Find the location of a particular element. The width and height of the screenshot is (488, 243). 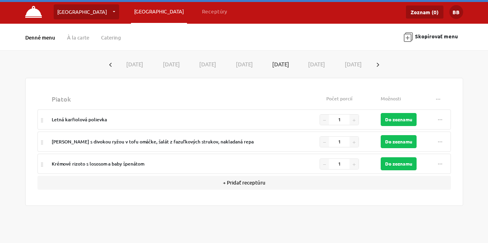

div: Počet porcií is located at coordinates (339, 99).